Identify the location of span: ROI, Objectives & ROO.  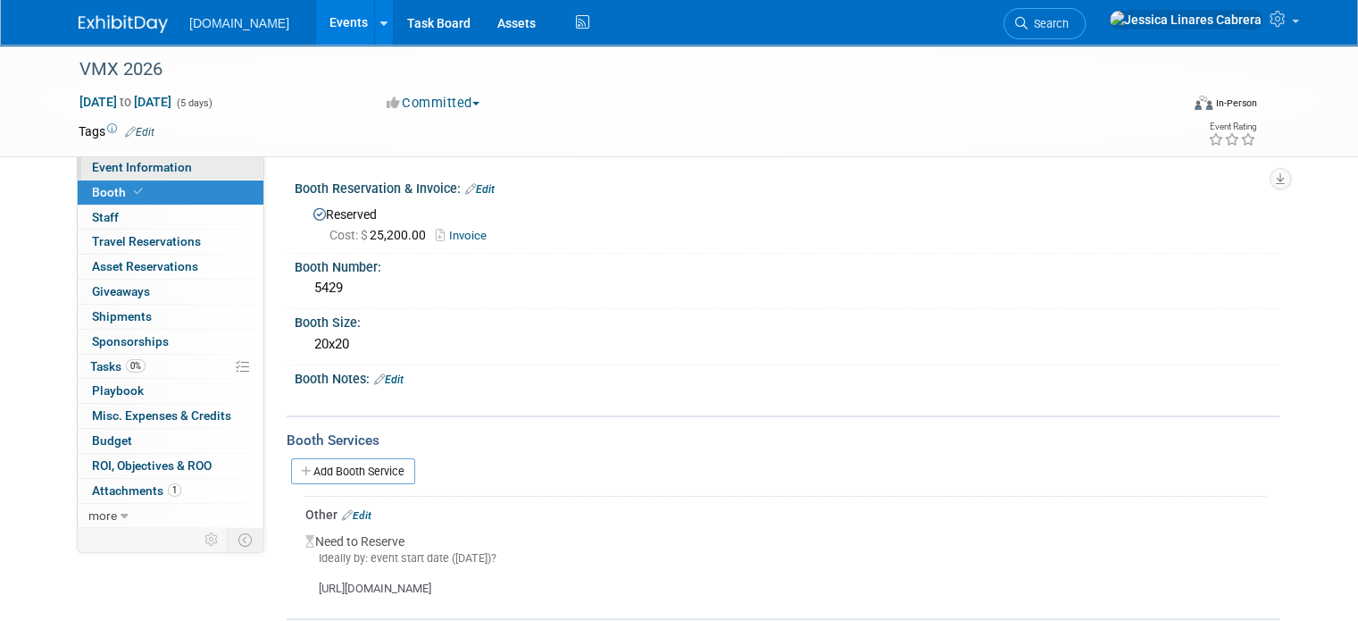
(152, 465).